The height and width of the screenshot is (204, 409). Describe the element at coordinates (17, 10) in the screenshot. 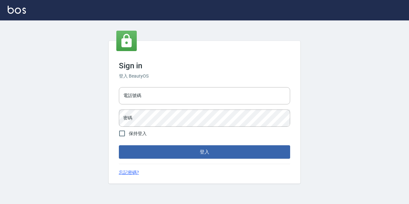

I see `img: Logo` at that location.